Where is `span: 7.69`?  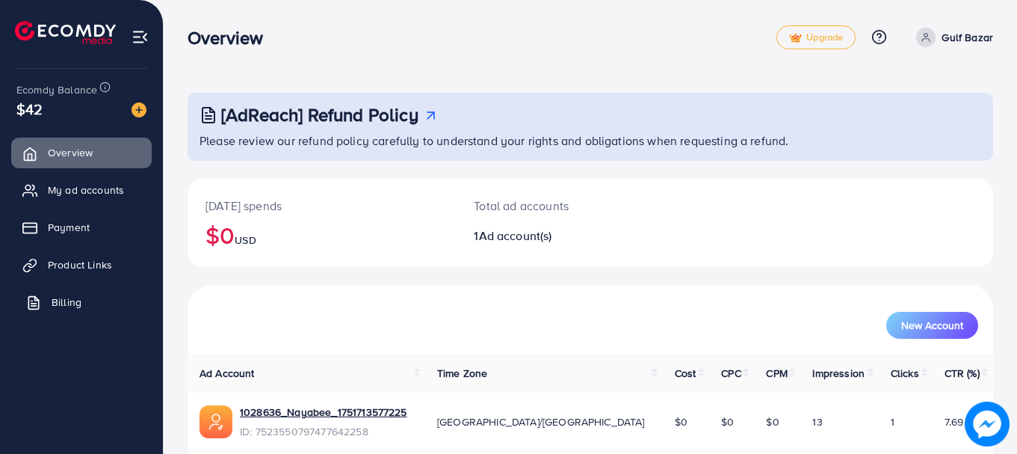 span: 7.69 is located at coordinates (954, 421).